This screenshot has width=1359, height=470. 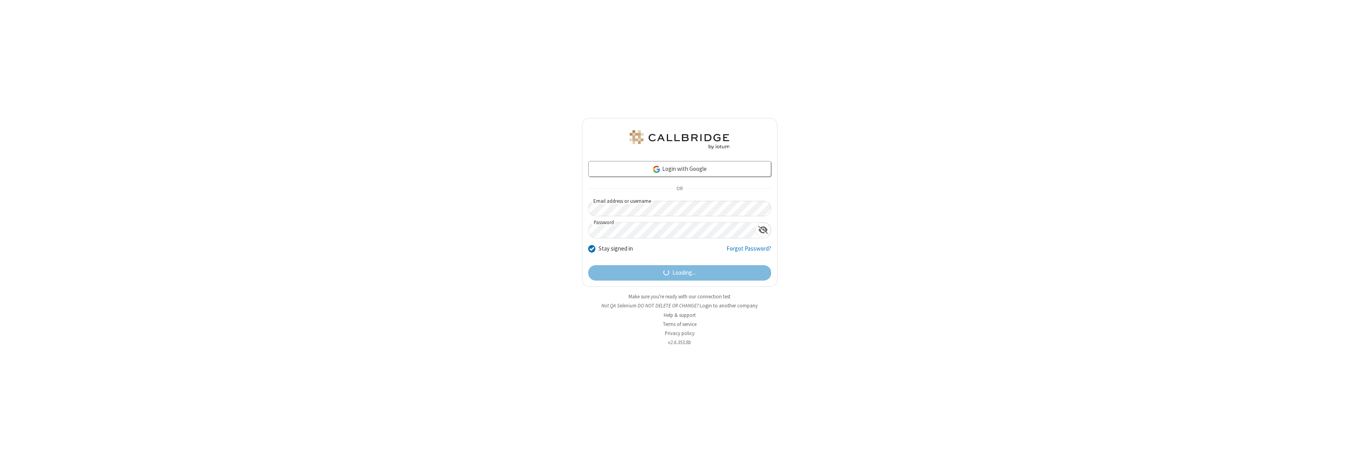 What do you see at coordinates (679, 169) in the screenshot?
I see `a: Login with Google` at bounding box center [679, 169].